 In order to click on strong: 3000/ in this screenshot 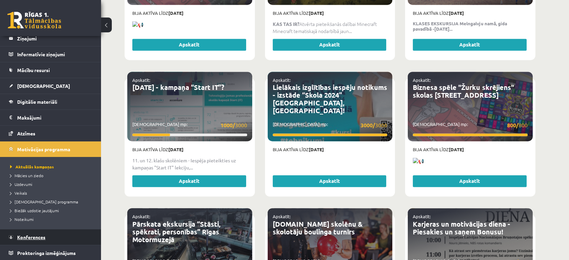, I will do `click(367, 125)`.